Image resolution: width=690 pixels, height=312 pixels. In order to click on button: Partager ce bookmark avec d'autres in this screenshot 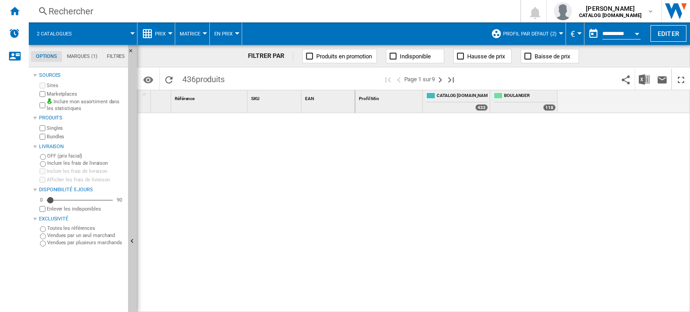, I will do `click(626, 79)`.